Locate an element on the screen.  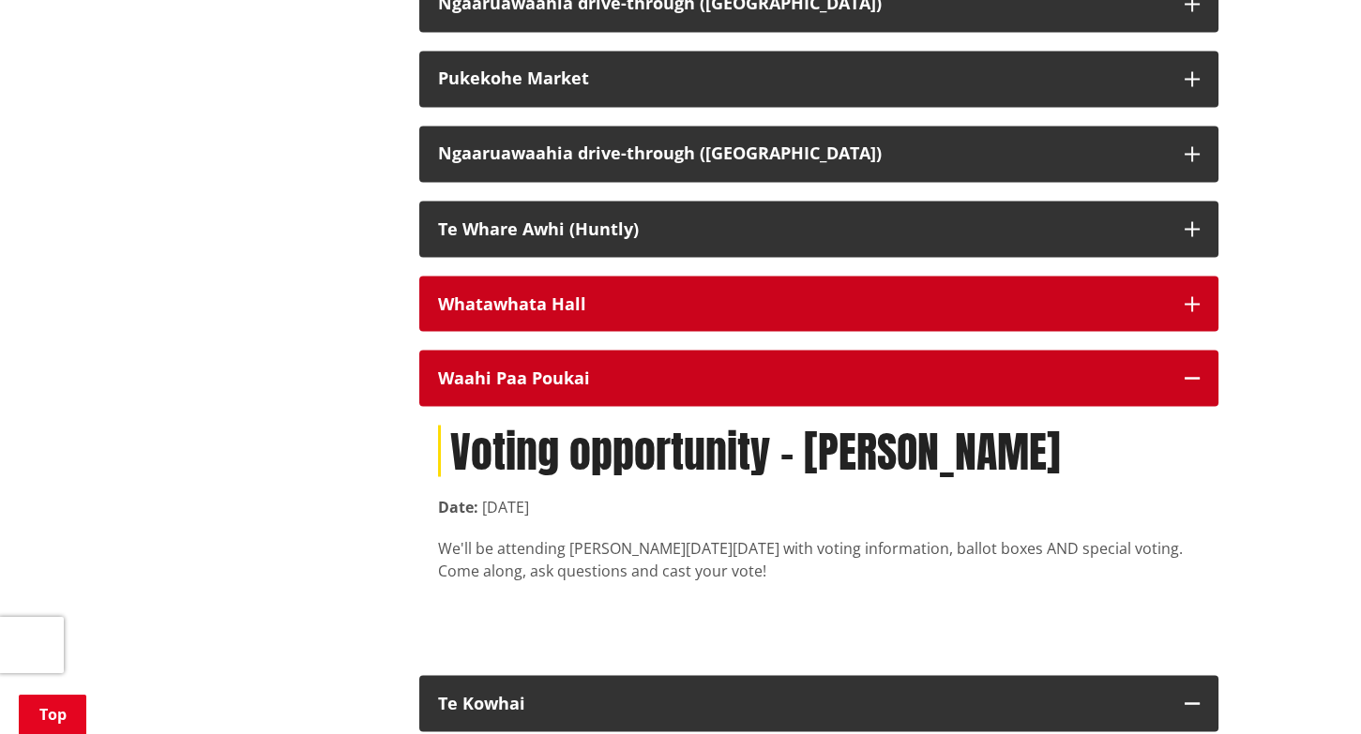
div: Pukekohe Market is located at coordinates (802, 79).